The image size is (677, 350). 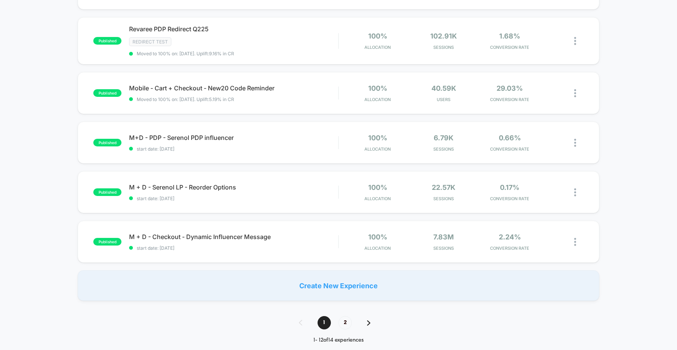 I want to click on span: M + D - Checkout - Dynamic Influencer Message, so click(x=233, y=236).